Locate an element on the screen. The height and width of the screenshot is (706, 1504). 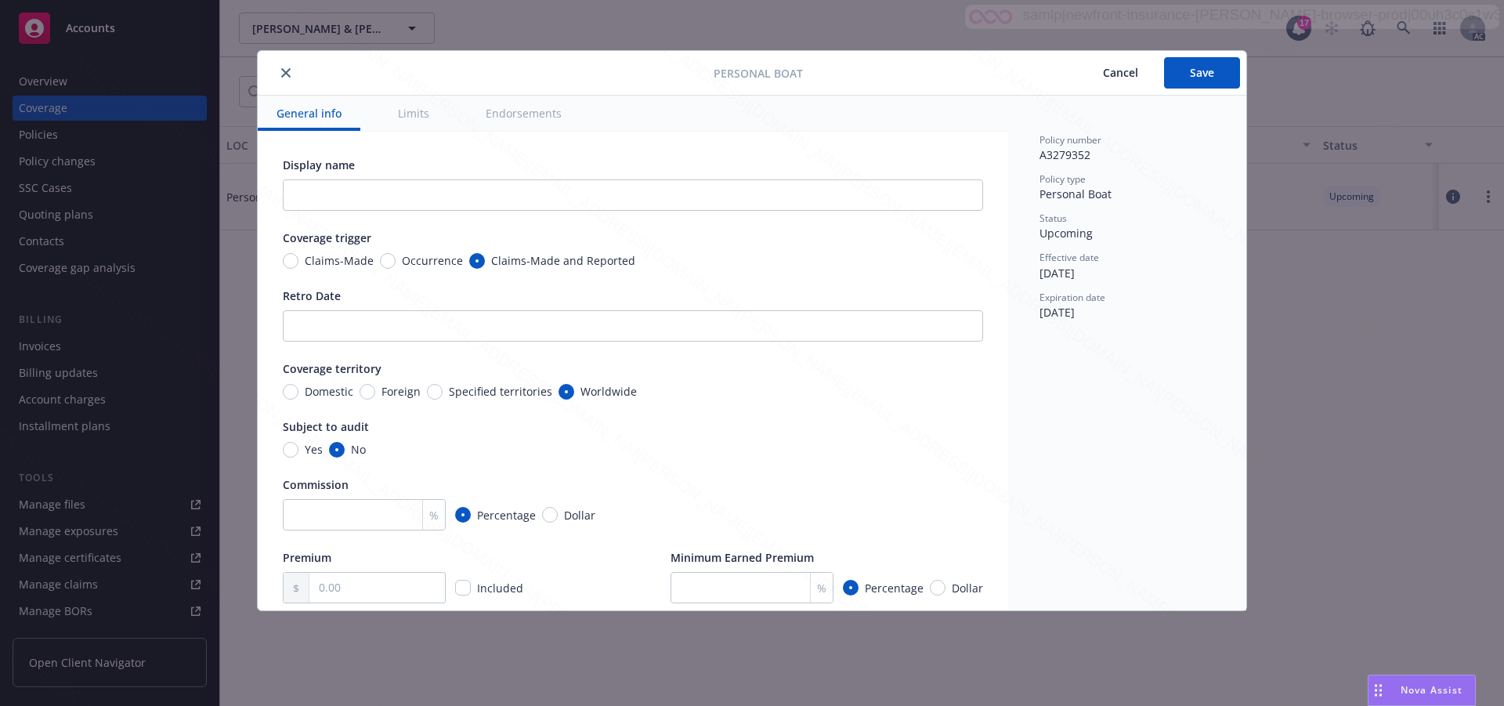
span: Claims-Made is located at coordinates (339, 260).